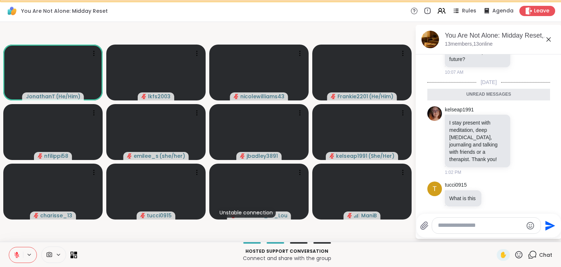 Image resolution: width=561 pixels, height=267 pixels. What do you see at coordinates (553, 8) in the screenshot?
I see `div: Close Step` at bounding box center [553, 8].